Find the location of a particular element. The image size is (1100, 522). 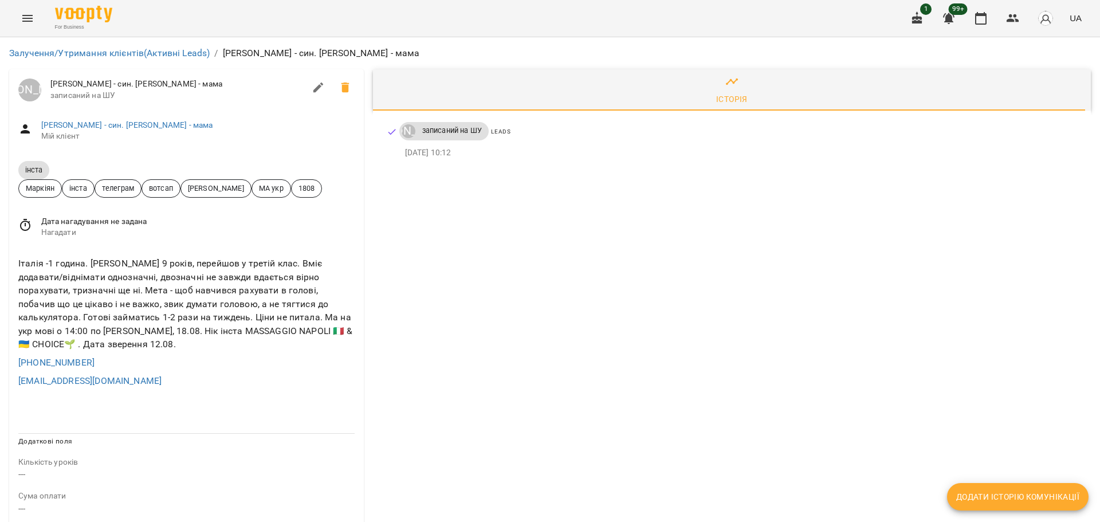

nav: breadcrumb is located at coordinates (550, 53).